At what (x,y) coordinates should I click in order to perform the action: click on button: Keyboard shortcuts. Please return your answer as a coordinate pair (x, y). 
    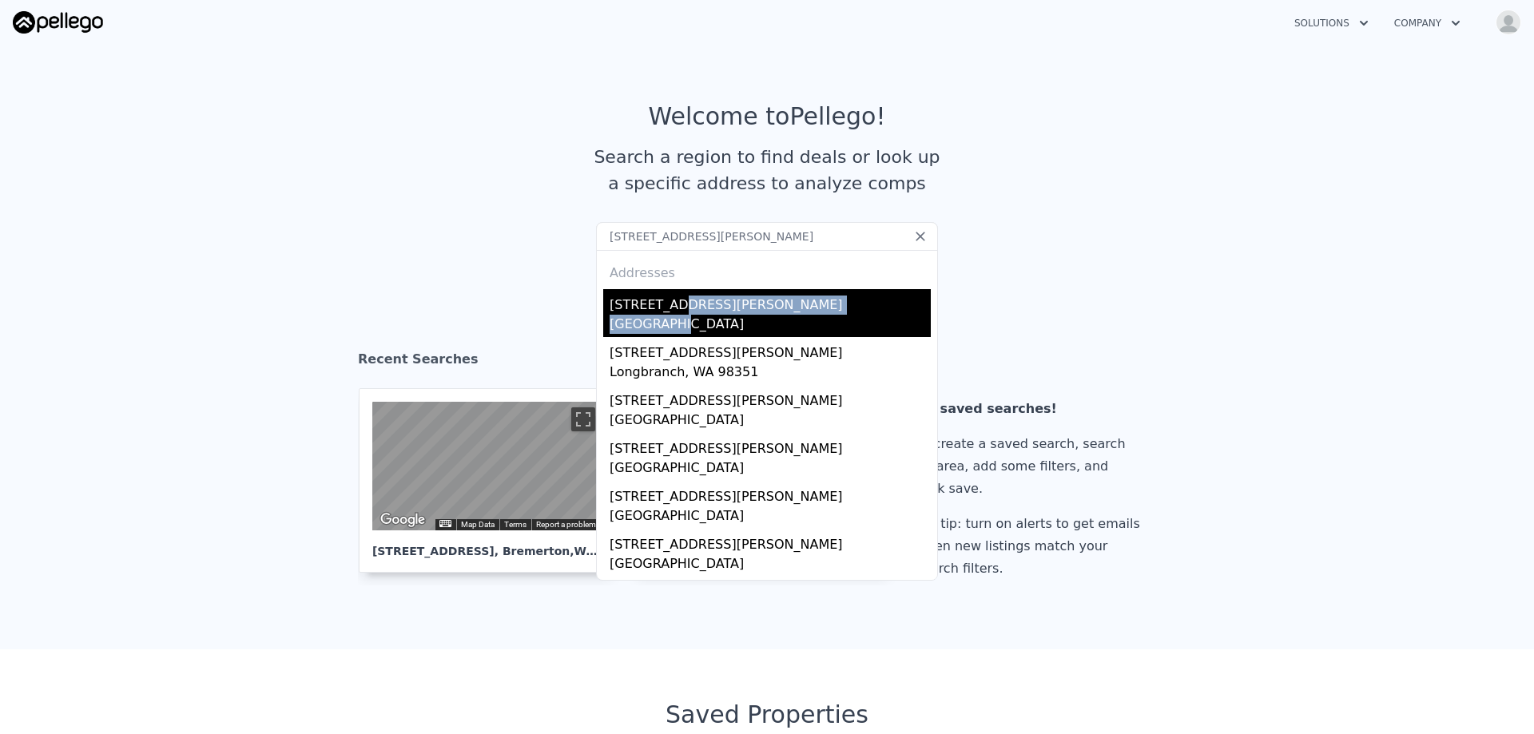
    Looking at the image, I should click on (445, 523).